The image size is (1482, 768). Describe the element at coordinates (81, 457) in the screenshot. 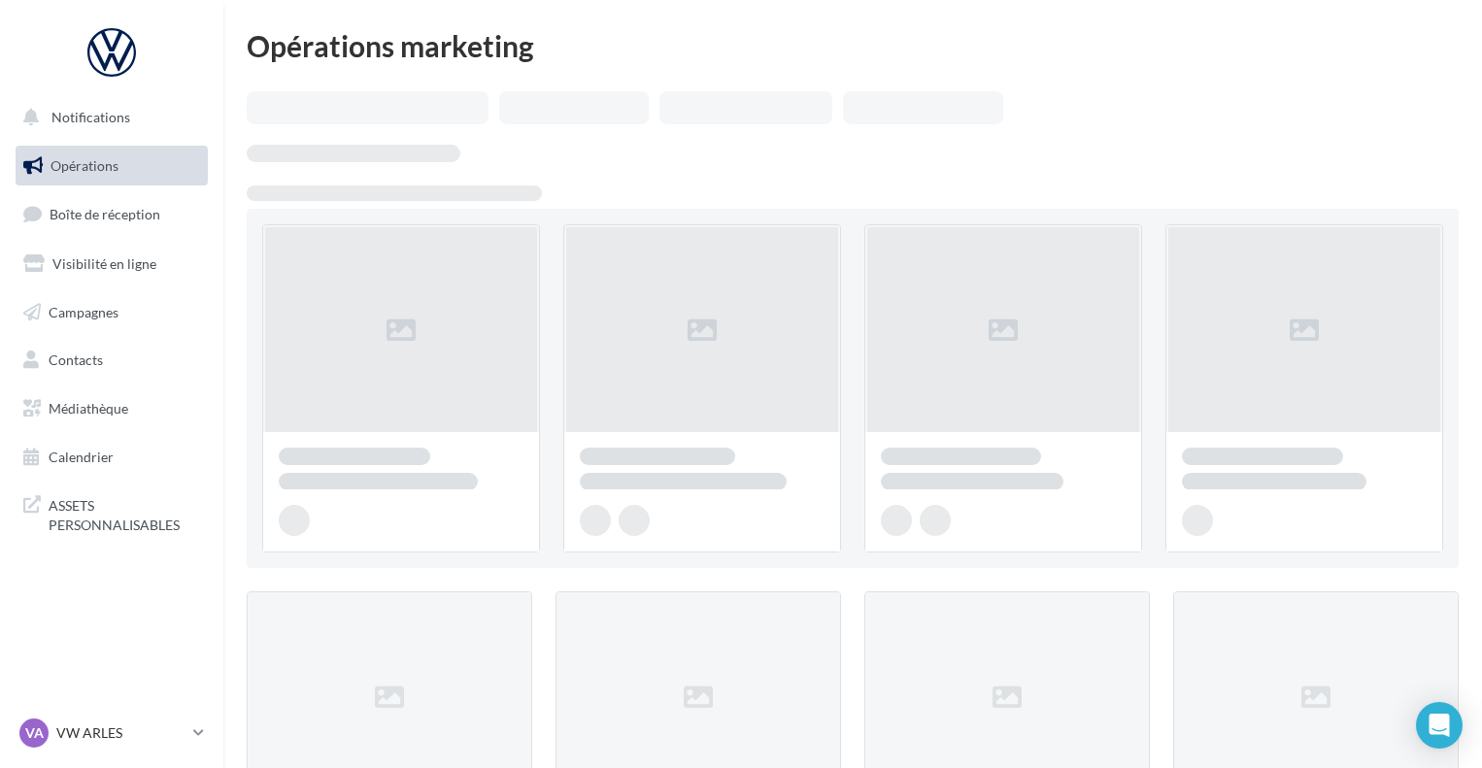

I see `span: Calendrier` at that location.